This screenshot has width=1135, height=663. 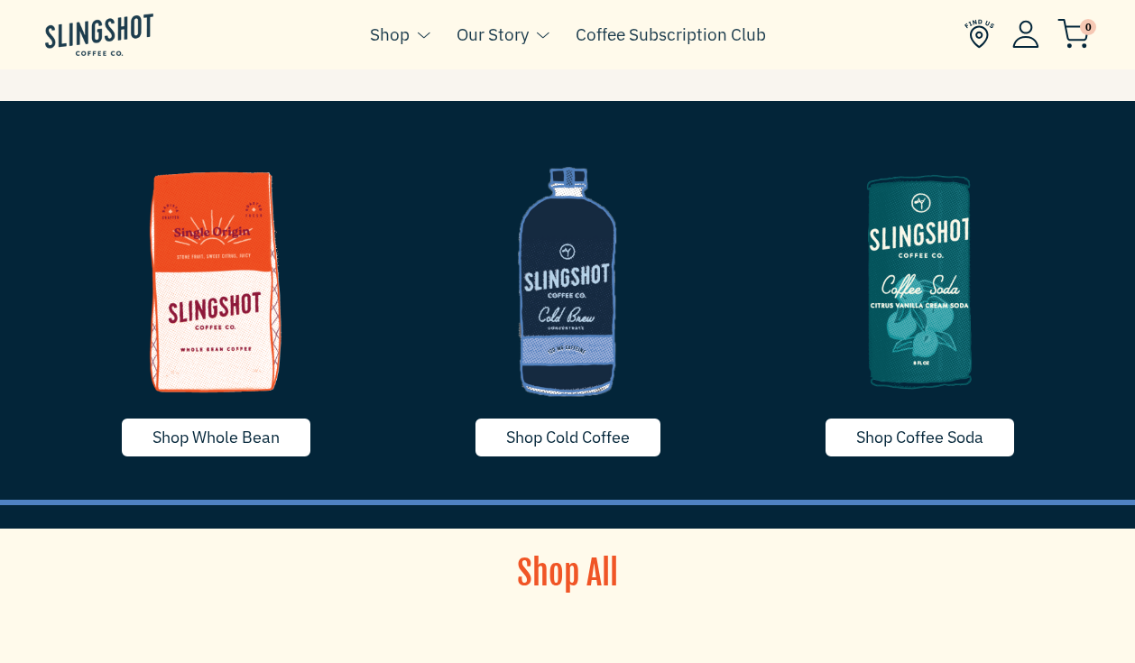 I want to click on span: Shop Whole Bean, so click(x=216, y=437).